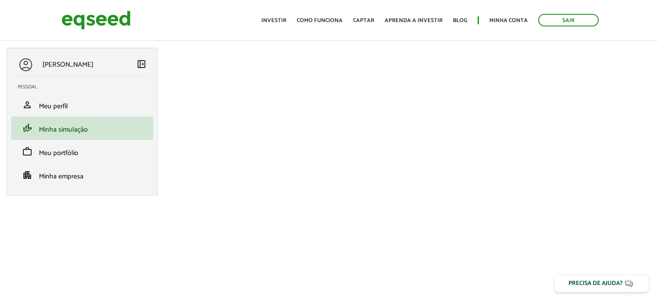  What do you see at coordinates (61, 176) in the screenshot?
I see `span: Minha empresa` at bounding box center [61, 176].